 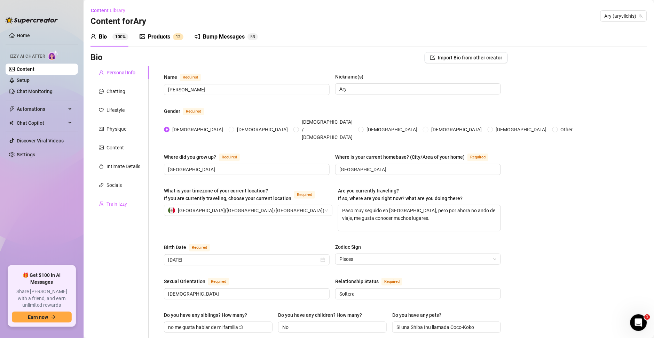 I want to click on span: 3, so click(x=254, y=37).